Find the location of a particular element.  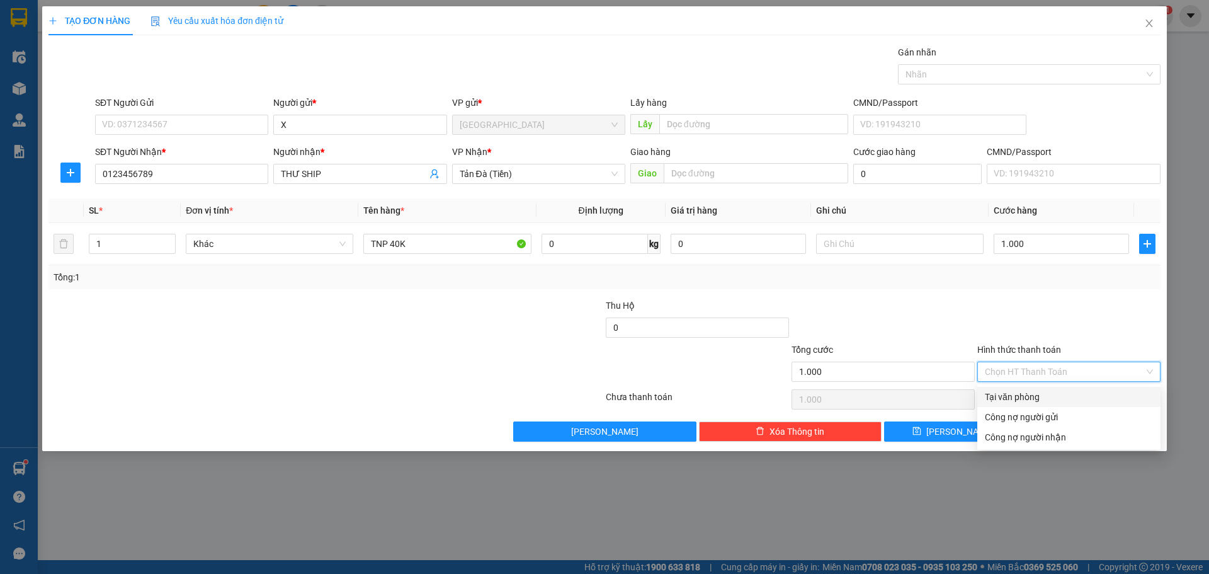

img: icon is located at coordinates (156, 21).